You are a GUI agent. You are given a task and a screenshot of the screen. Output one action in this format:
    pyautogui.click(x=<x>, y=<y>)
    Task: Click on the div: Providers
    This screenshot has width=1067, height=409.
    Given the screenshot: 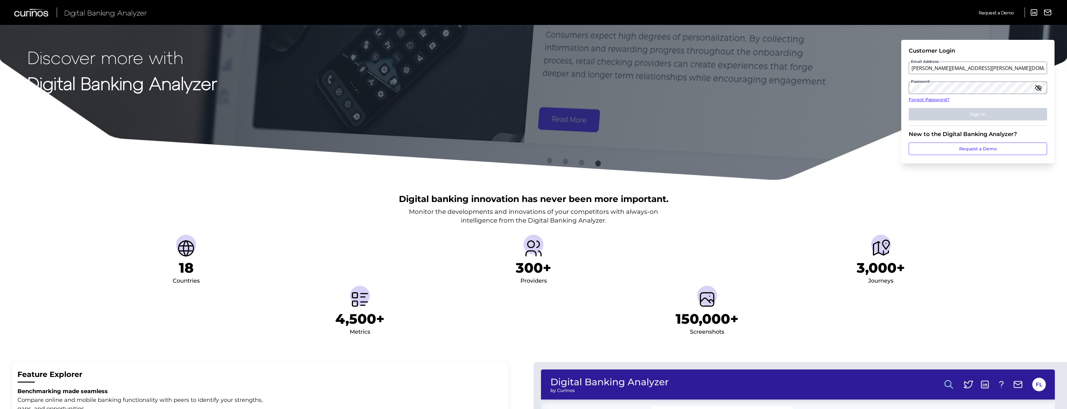 What is the action you would take?
    pyautogui.click(x=533, y=281)
    